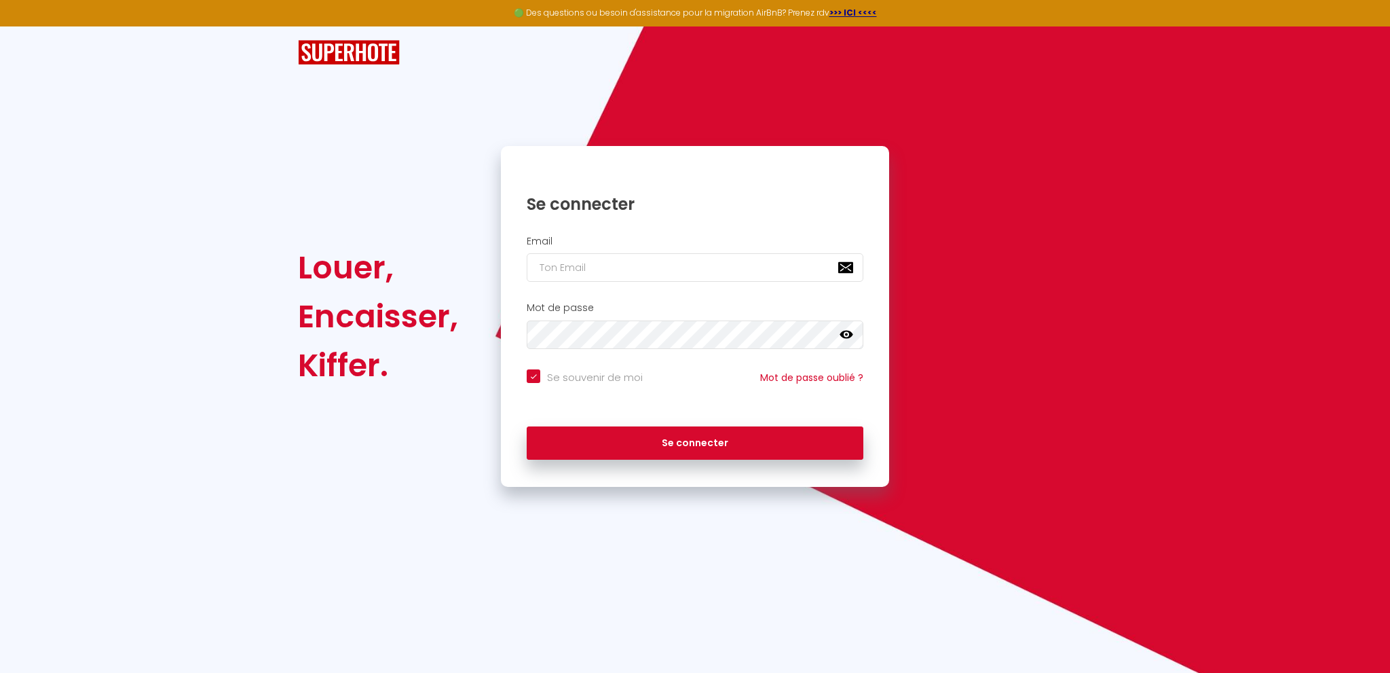 The image size is (1390, 673). Describe the element at coordinates (853, 12) in the screenshot. I see `a: >>> ICI <<<<` at that location.